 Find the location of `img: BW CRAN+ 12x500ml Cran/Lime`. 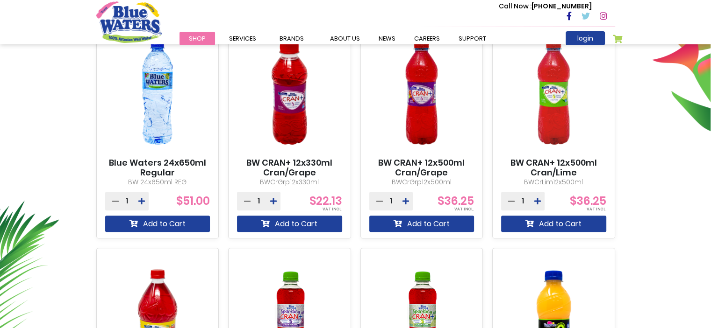

img: BW CRAN+ 12x500ml Cran/Lime is located at coordinates (553, 92).